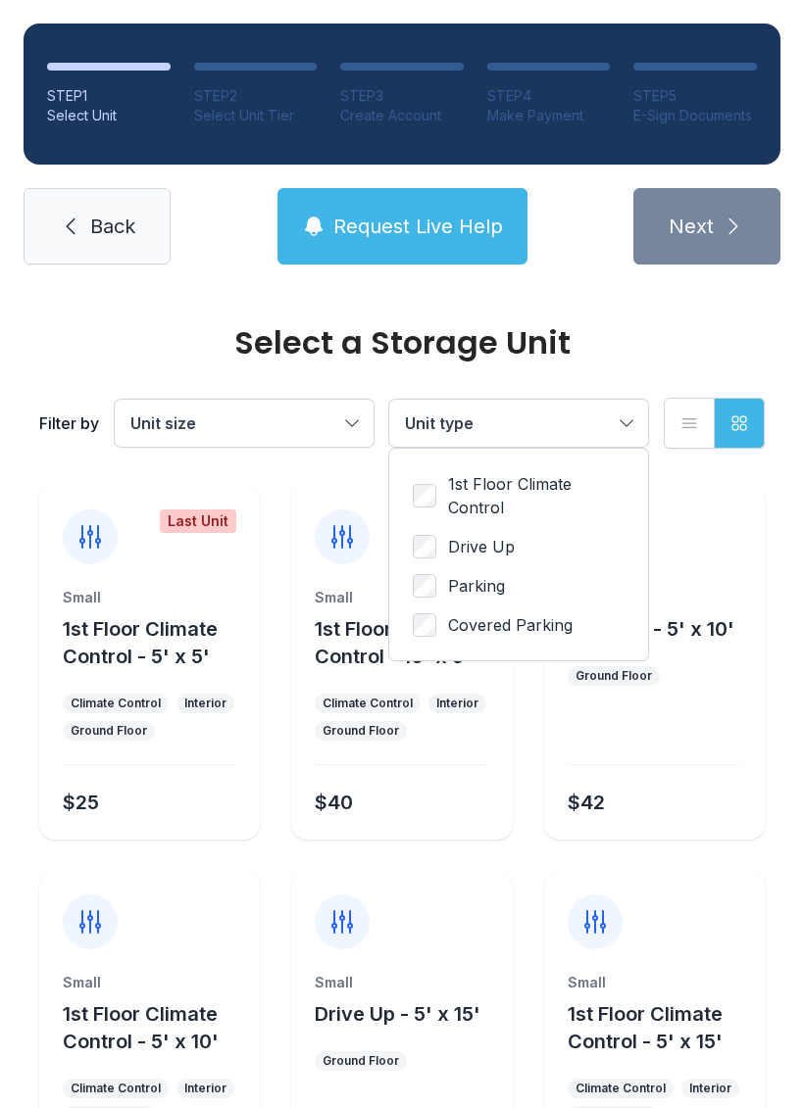  What do you see at coordinates (392, 643) in the screenshot?
I see `span: 1st Floor Climate Control - 10' x 5'` at bounding box center [392, 643].